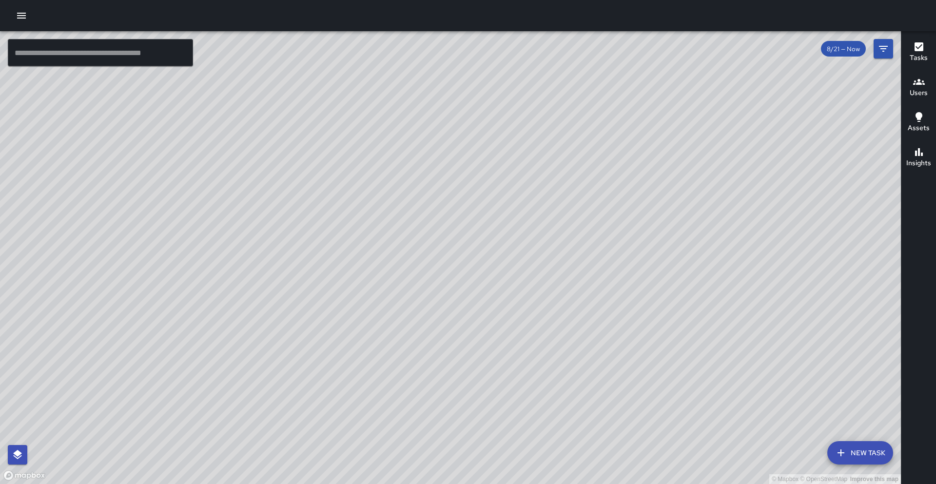  What do you see at coordinates (919, 128) in the screenshot?
I see `h6: Assets` at bounding box center [919, 128].